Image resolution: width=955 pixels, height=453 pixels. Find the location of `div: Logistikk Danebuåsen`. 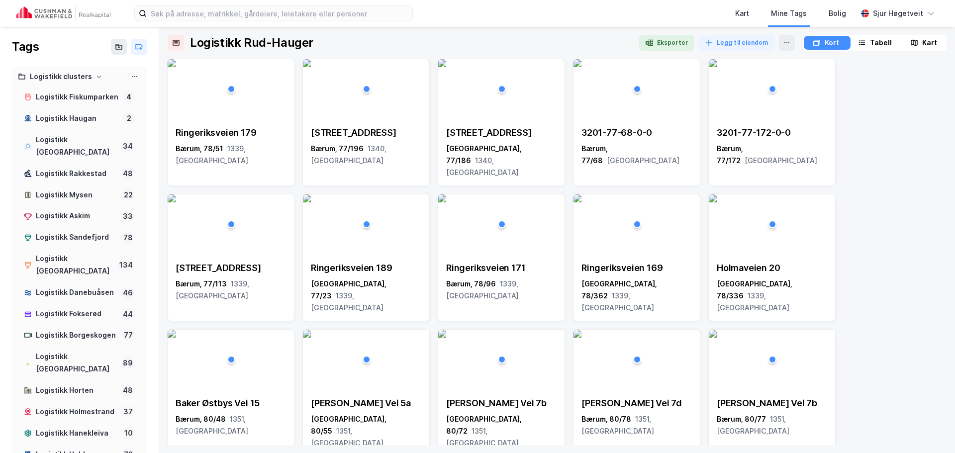

div: Logistikk Danebuåsen is located at coordinates (76, 292).